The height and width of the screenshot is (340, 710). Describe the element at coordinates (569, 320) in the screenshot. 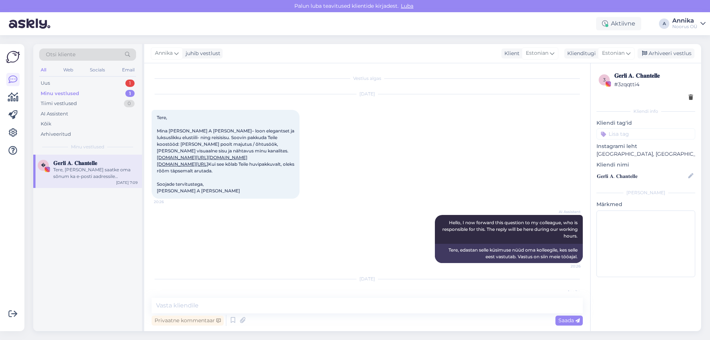

I see `span: Saada` at that location.